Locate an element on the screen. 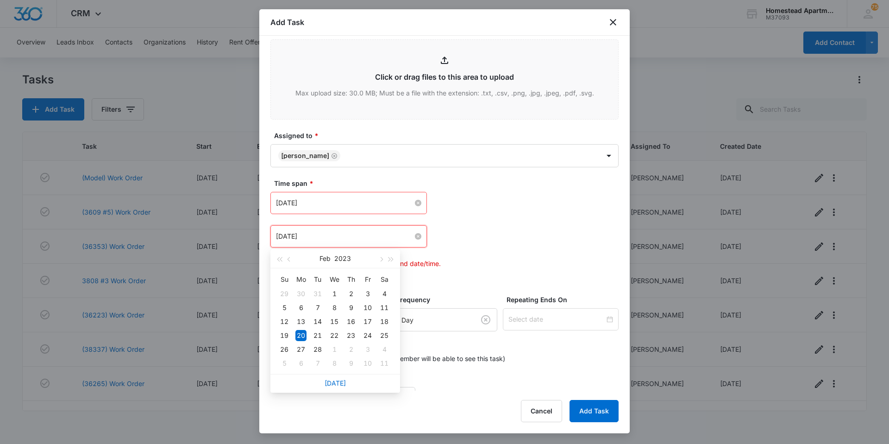  td: 2023-02-06 is located at coordinates (301, 308).